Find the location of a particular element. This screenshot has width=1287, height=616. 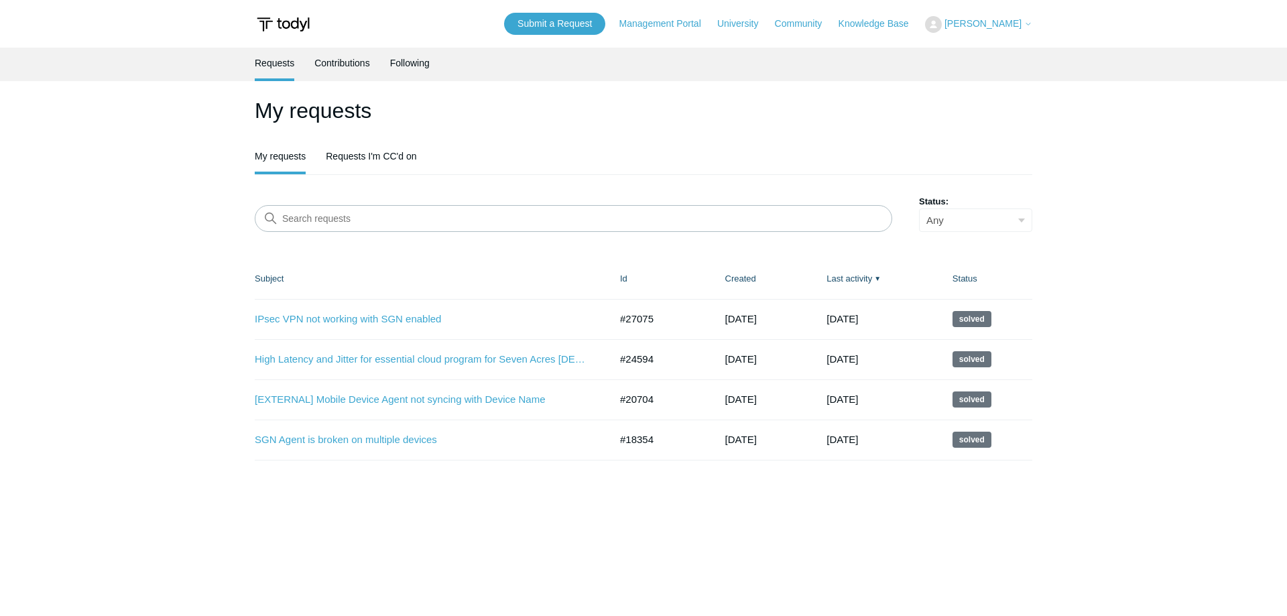

th: Id is located at coordinates (659, 279).